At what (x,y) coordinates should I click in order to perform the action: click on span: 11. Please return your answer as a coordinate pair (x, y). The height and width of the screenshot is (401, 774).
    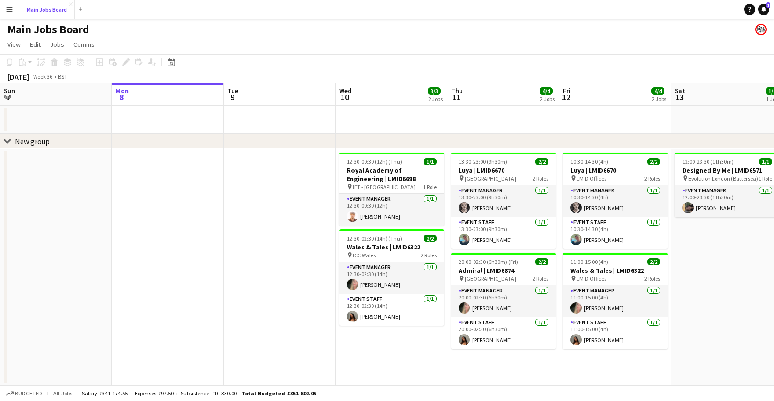
    Looking at the image, I should click on (456, 97).